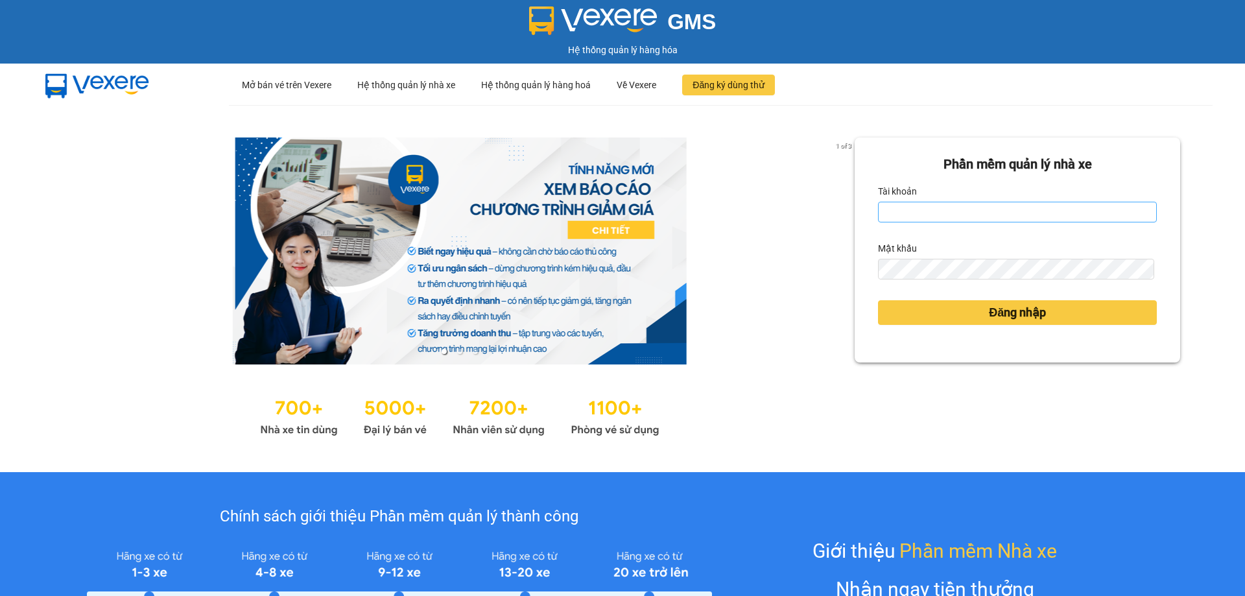 This screenshot has height=596, width=1245. What do you see at coordinates (97, 85) in the screenshot?
I see `img: mbUUG5Q.png` at bounding box center [97, 85].